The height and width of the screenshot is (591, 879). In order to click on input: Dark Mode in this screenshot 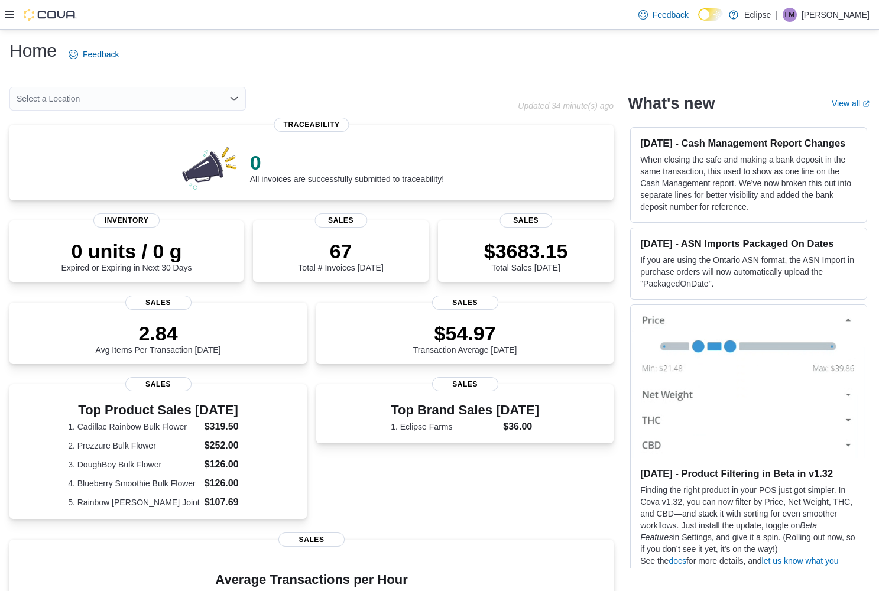, I will do `click(710, 14)`.